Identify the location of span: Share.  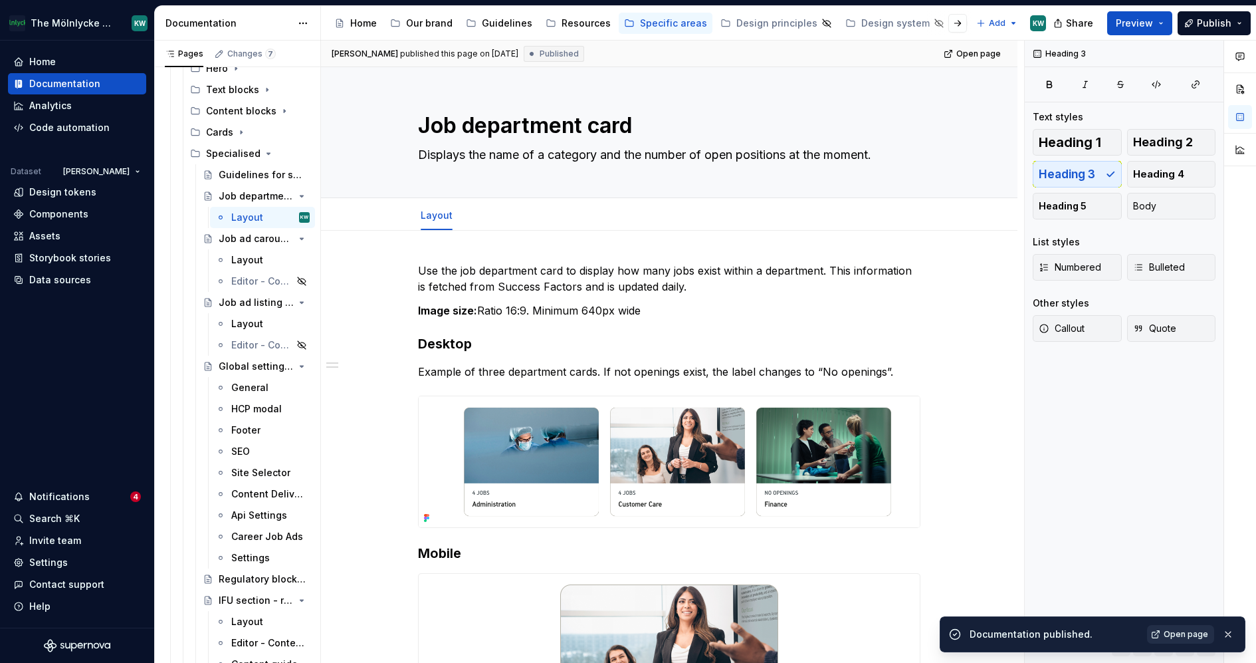
(1079, 23).